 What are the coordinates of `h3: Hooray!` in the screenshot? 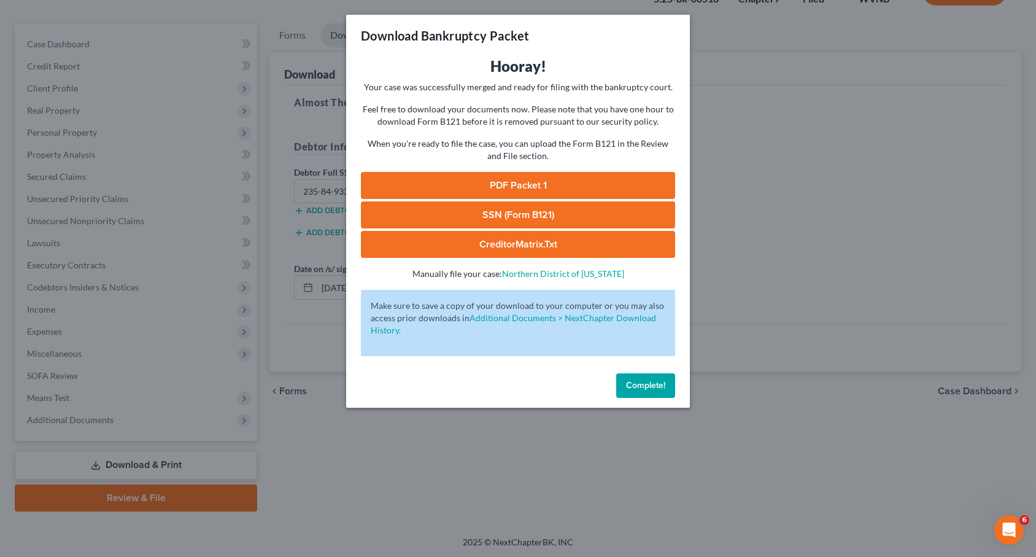 It's located at (518, 66).